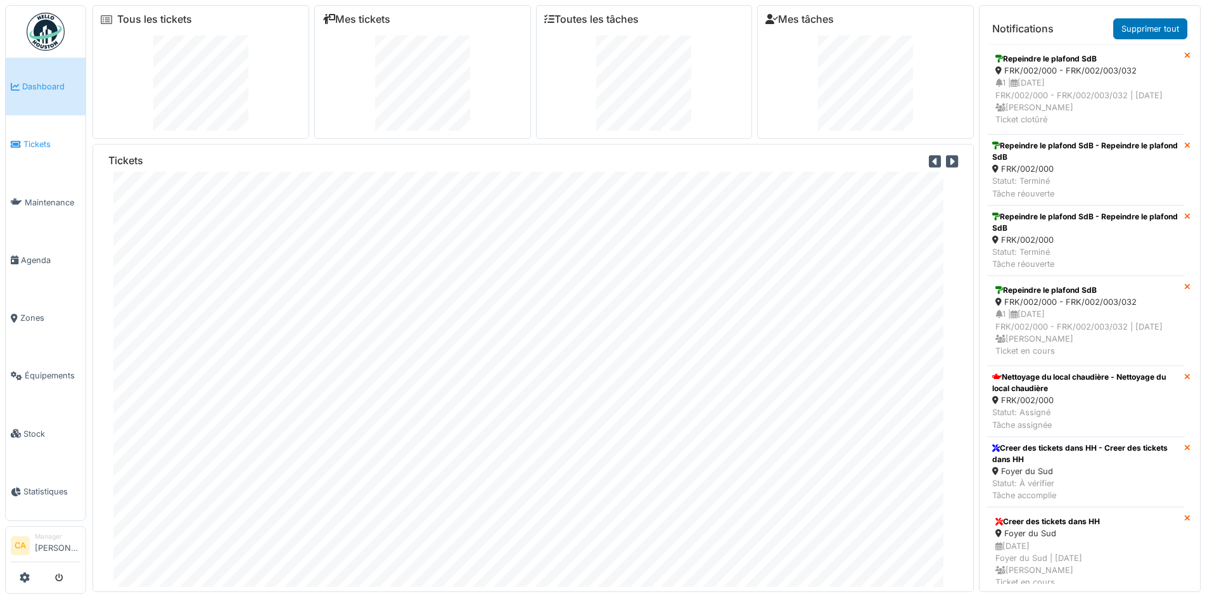 The image size is (1207, 599). I want to click on a: Tickets, so click(46, 144).